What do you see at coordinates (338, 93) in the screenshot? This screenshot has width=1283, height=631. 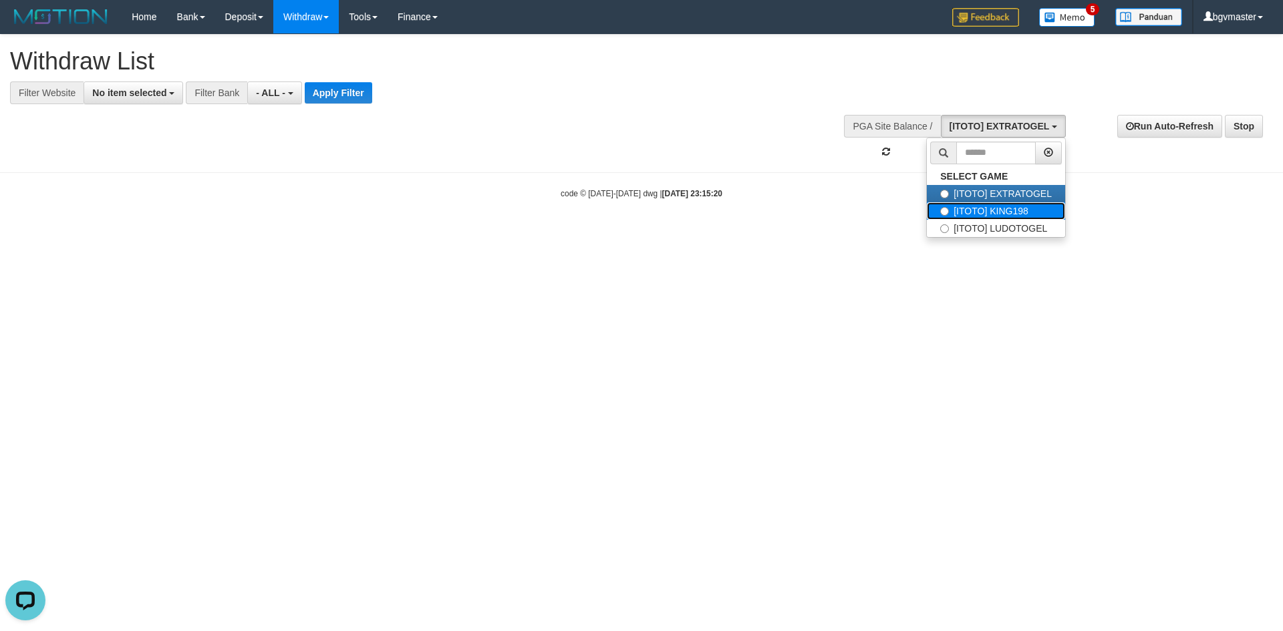 I see `button: Apply Filter` at bounding box center [338, 93].